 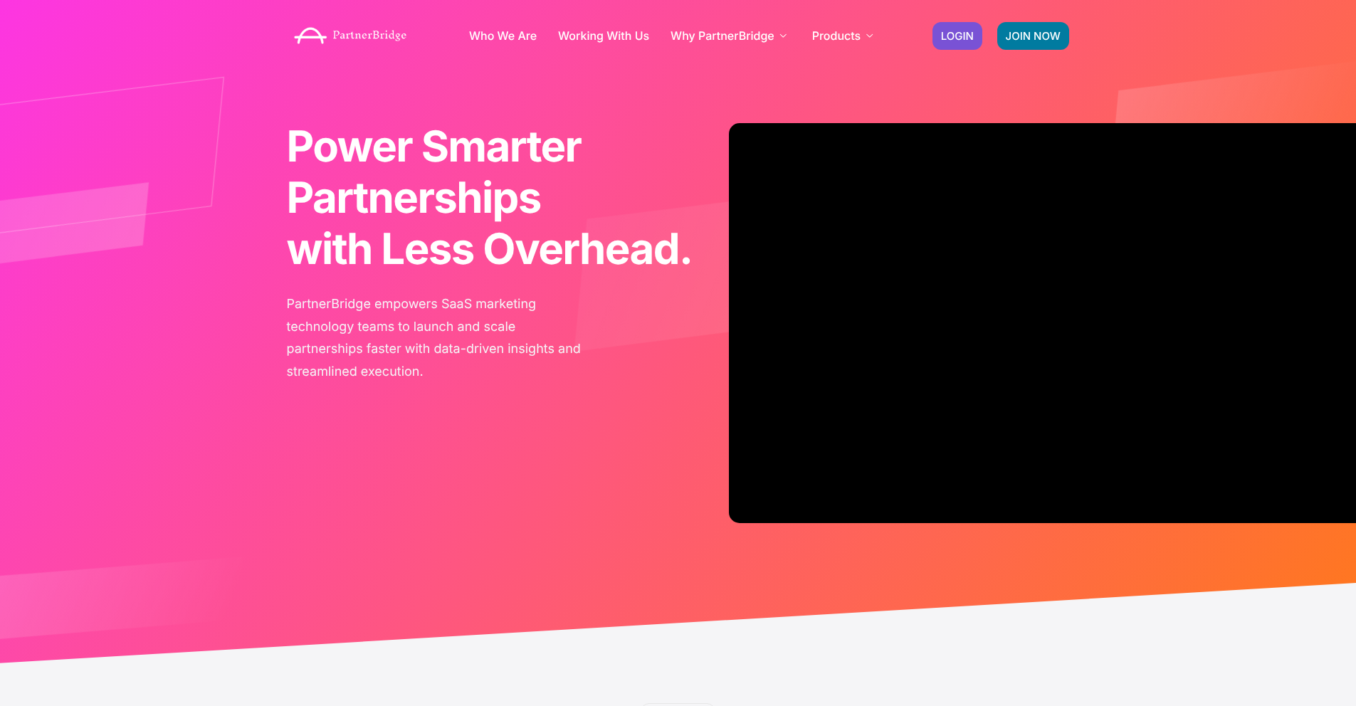 What do you see at coordinates (844, 36) in the screenshot?
I see `a: Products` at bounding box center [844, 36].